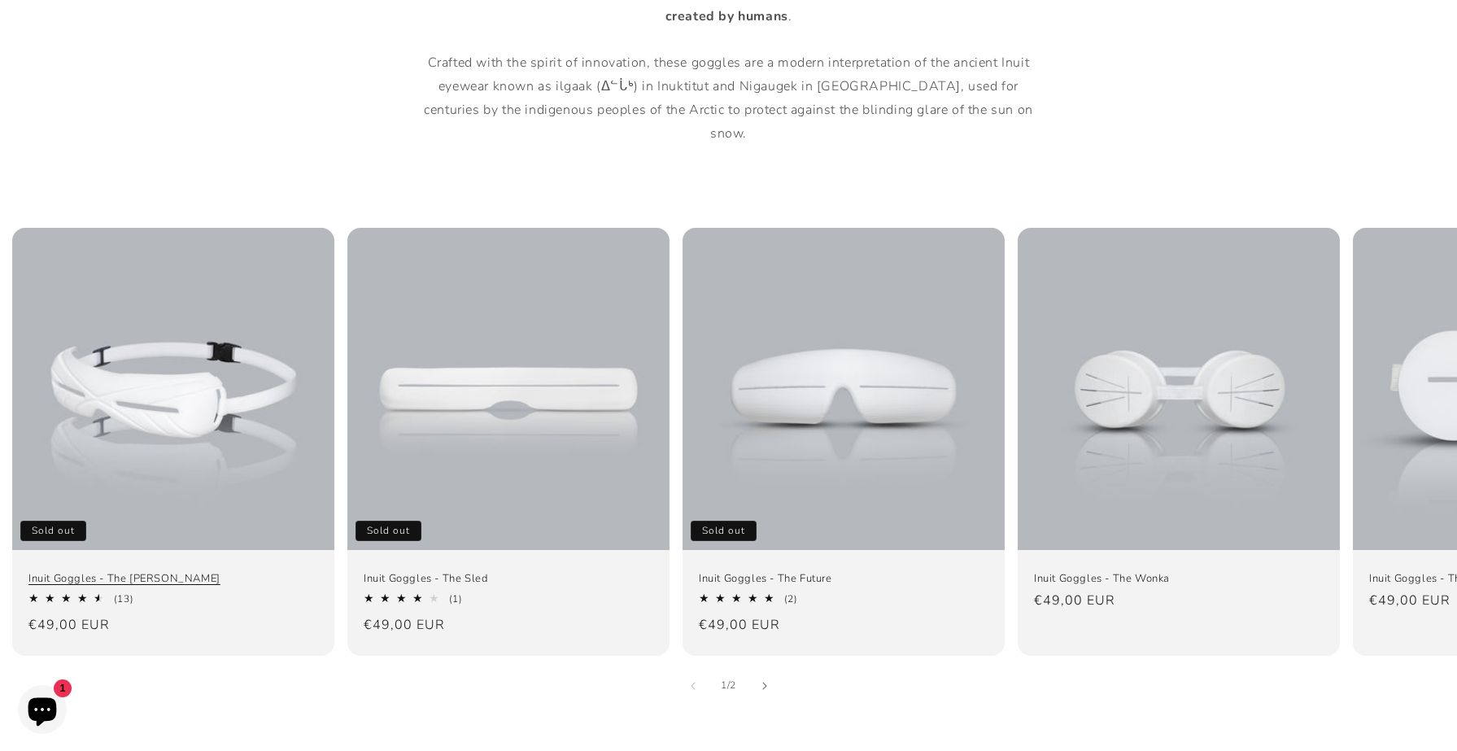  What do you see at coordinates (843, 578) in the screenshot?
I see `a: Inuit Goggles - The Future` at bounding box center [843, 578].